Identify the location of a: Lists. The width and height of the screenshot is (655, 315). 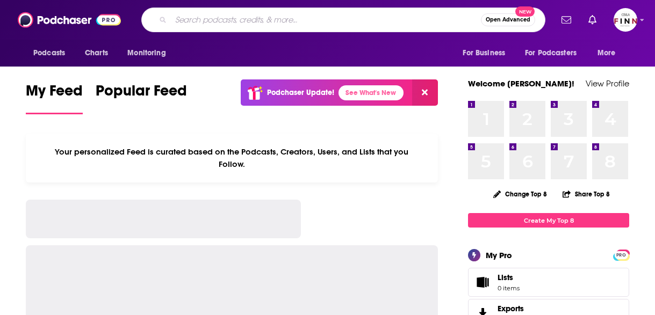
(548, 283).